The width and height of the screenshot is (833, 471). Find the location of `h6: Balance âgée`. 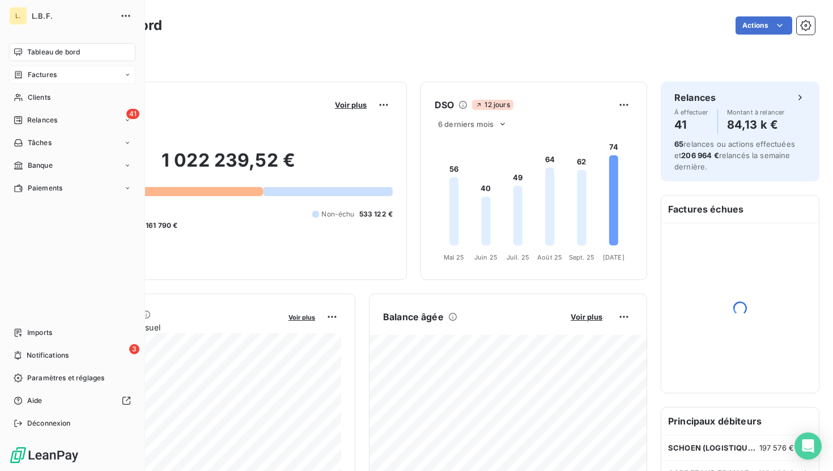

h6: Balance âgée is located at coordinates (413, 317).